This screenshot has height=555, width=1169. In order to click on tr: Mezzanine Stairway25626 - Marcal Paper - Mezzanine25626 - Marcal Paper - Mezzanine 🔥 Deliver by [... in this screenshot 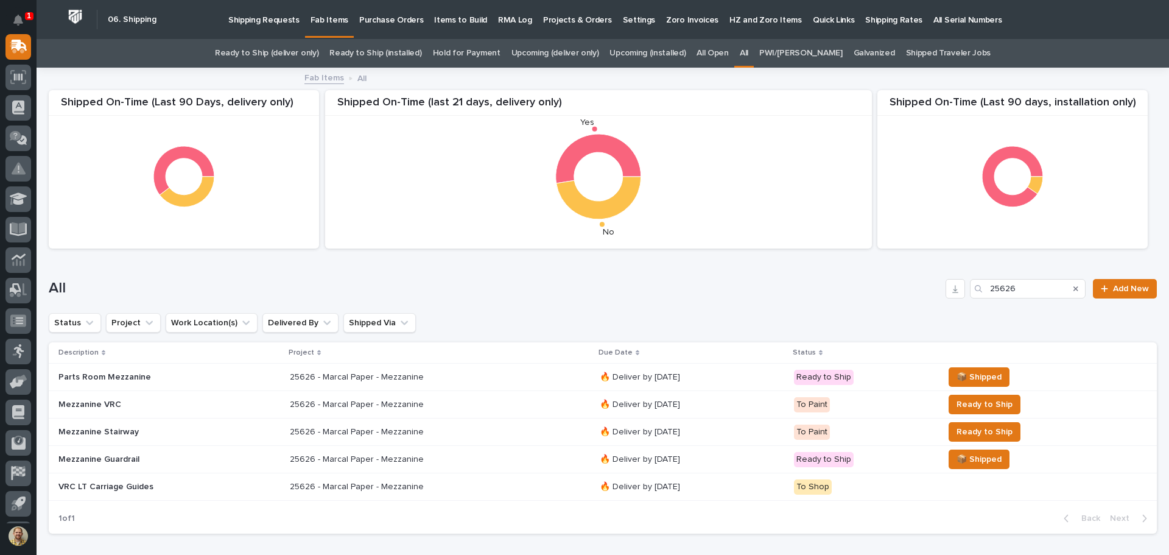, I will do `click(603, 432)`.